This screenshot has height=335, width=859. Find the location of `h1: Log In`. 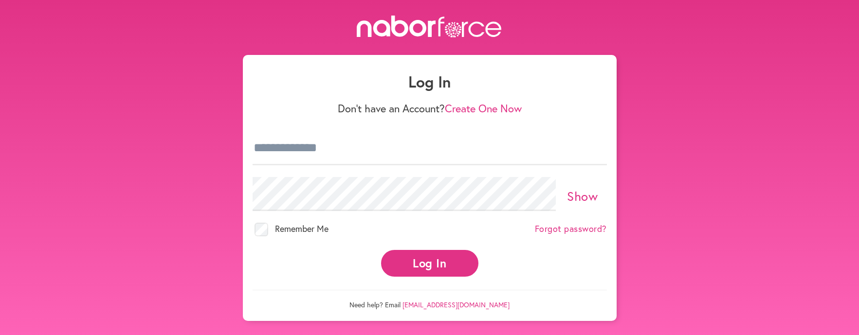

h1: Log In is located at coordinates (430, 82).